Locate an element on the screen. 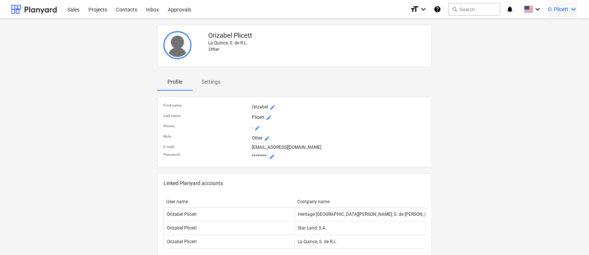 This screenshot has width=589, height=255. i: format_size is located at coordinates (415, 9).